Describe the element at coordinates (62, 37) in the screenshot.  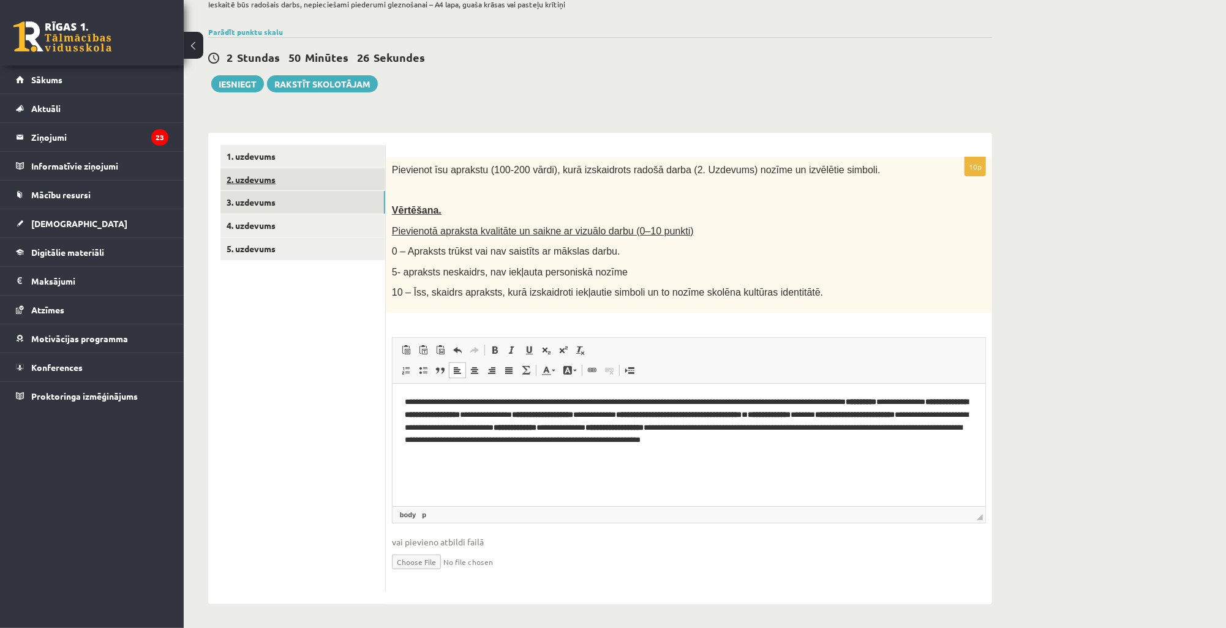
I see `a: Rīgas 1. Tālmācības vidusskola` at that location.